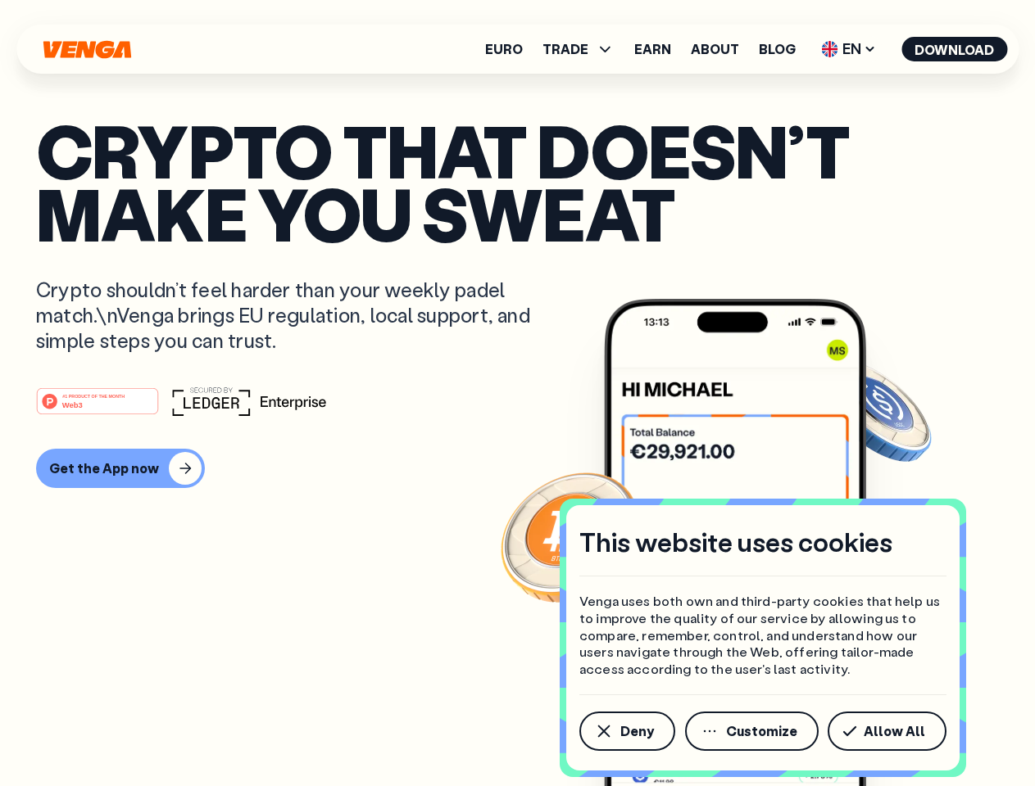  I want to click on tspan: Web3, so click(72, 404).